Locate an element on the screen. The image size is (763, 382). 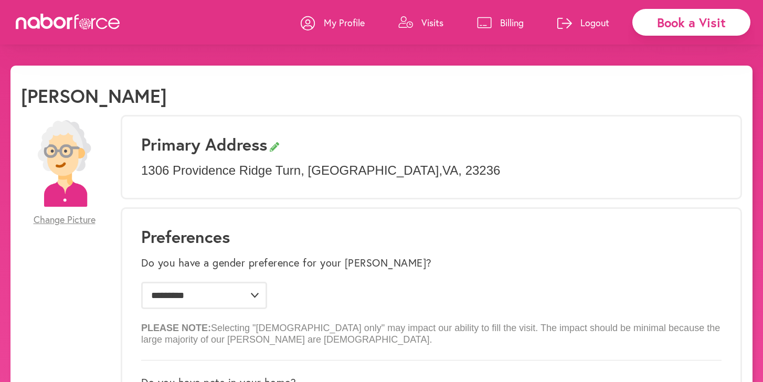
p: Visits is located at coordinates (433, 23).